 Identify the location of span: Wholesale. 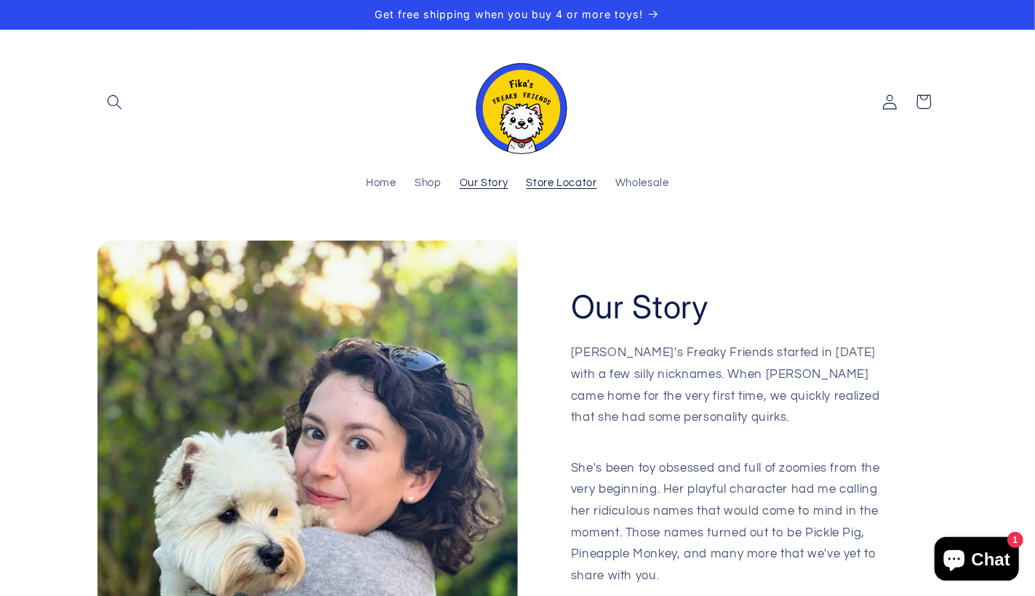
(642, 183).